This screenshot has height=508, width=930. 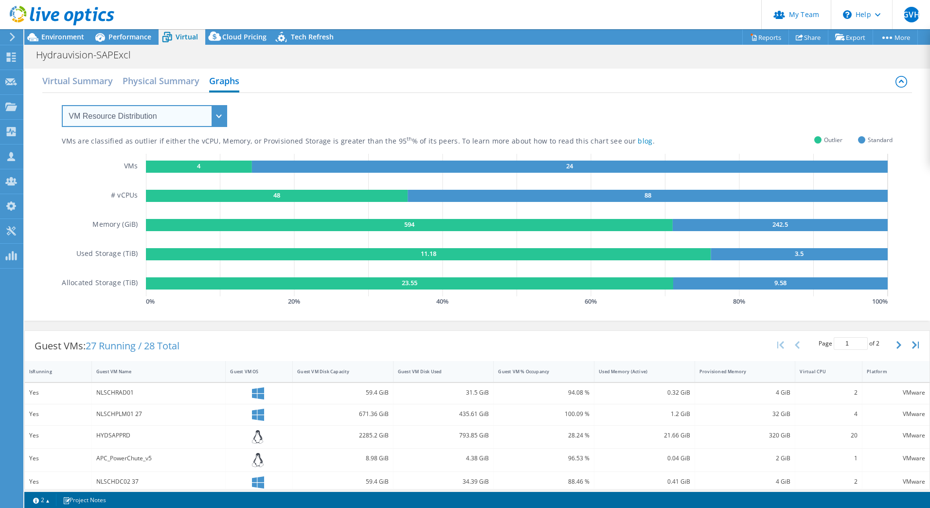 What do you see at coordinates (780, 224) in the screenshot?
I see `text: 242.5` at bounding box center [780, 224].